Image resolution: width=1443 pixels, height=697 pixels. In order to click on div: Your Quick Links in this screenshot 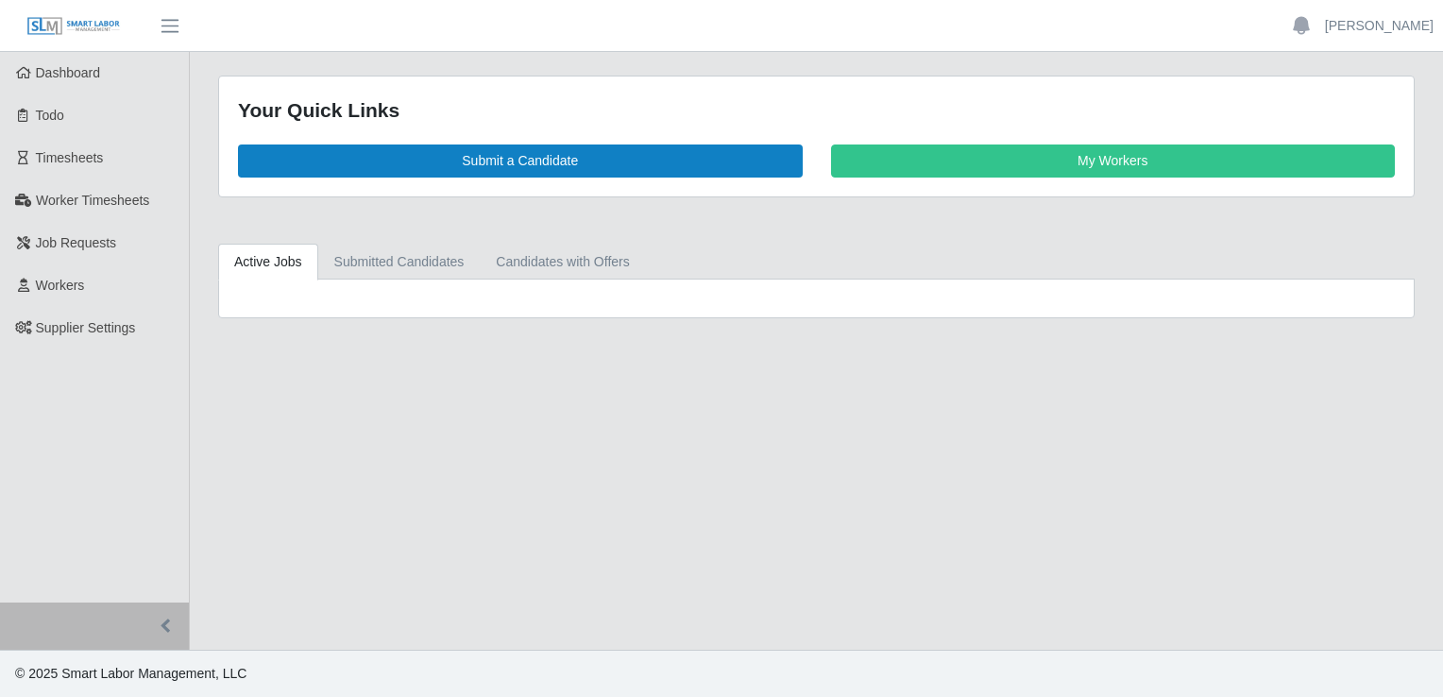, I will do `click(816, 111)`.